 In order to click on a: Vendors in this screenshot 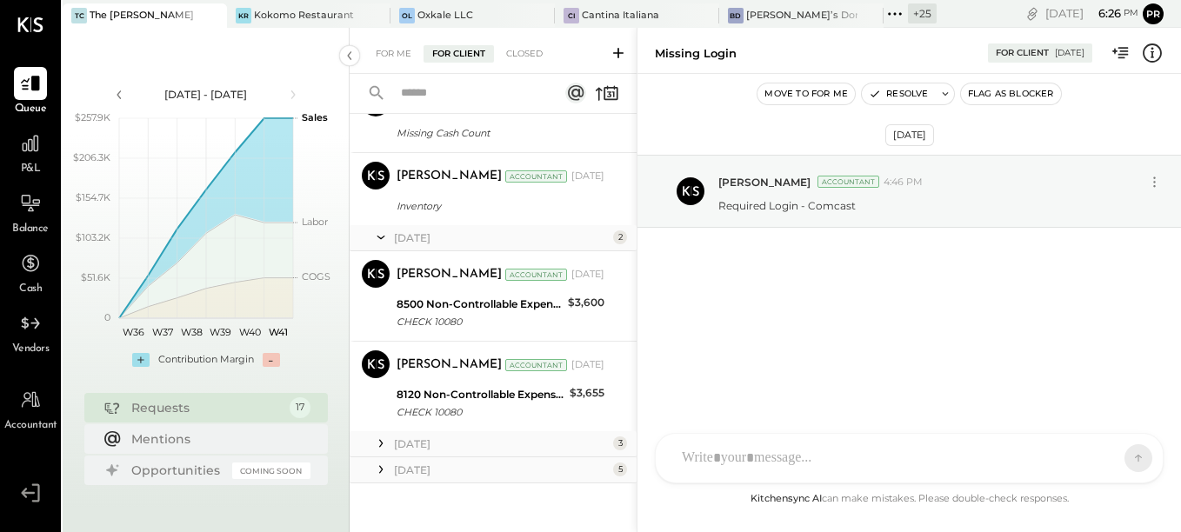, I will do `click(30, 332)`.